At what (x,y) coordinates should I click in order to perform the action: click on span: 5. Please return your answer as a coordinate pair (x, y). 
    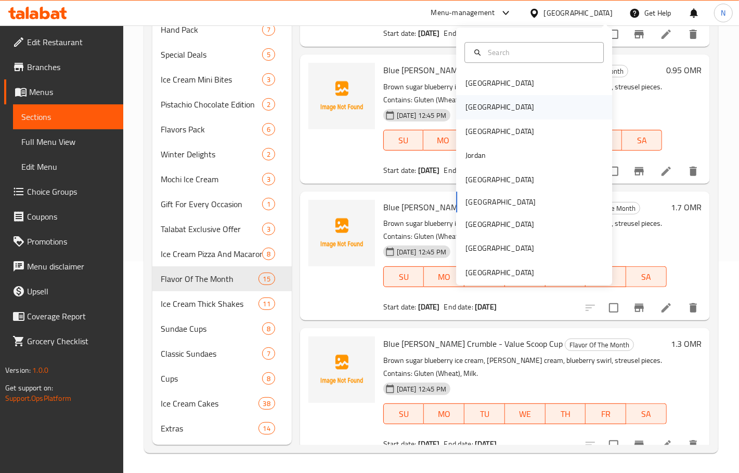
    Looking at the image, I should click on (268, 55).